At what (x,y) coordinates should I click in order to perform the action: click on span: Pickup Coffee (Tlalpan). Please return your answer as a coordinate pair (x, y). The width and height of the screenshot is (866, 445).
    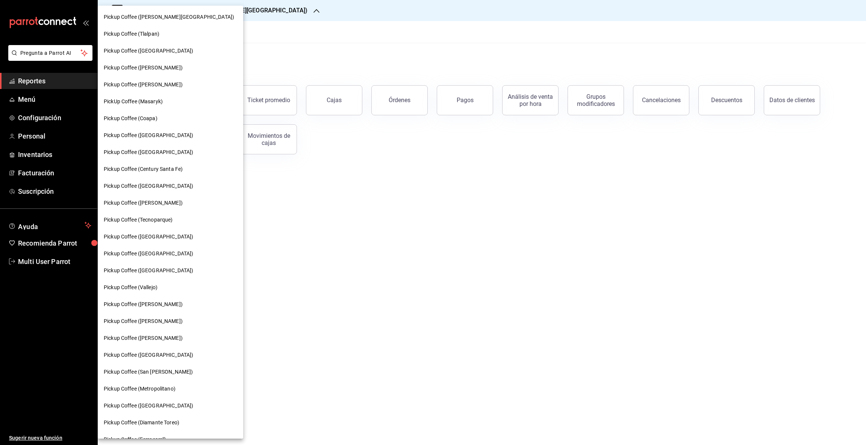
    Looking at the image, I should click on (132, 34).